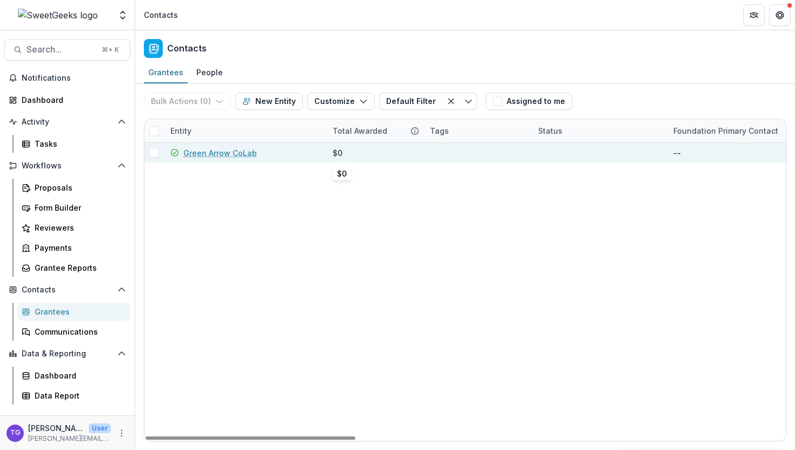 This screenshot has height=450, width=795. I want to click on div: People, so click(209, 72).